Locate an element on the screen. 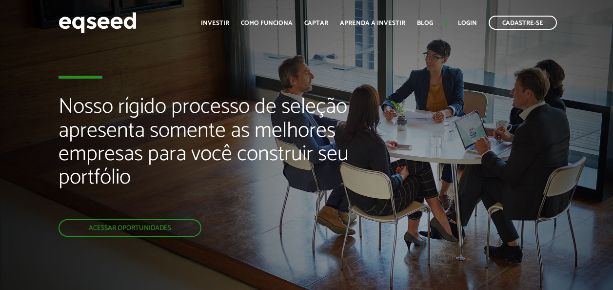 This screenshot has width=613, height=290. a: Investir is located at coordinates (215, 23).